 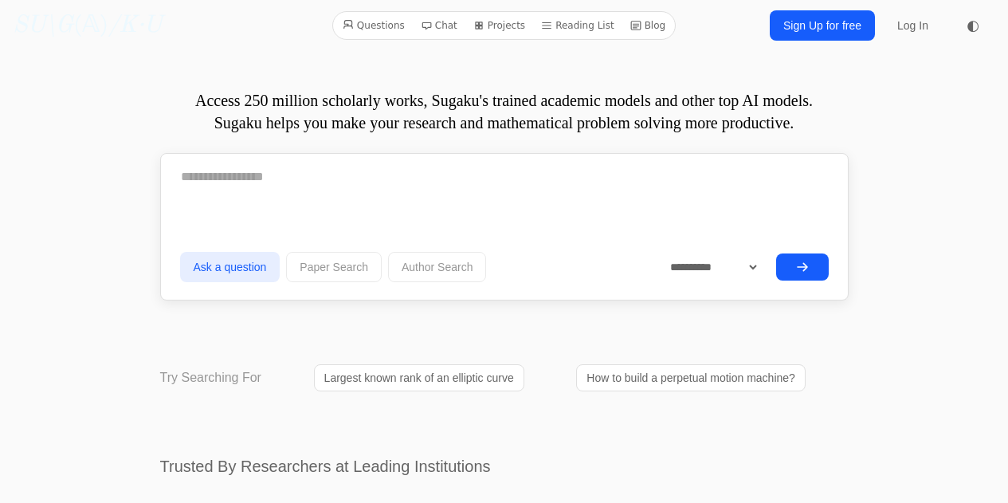 I want to click on button: Ask a question, so click(x=230, y=267).